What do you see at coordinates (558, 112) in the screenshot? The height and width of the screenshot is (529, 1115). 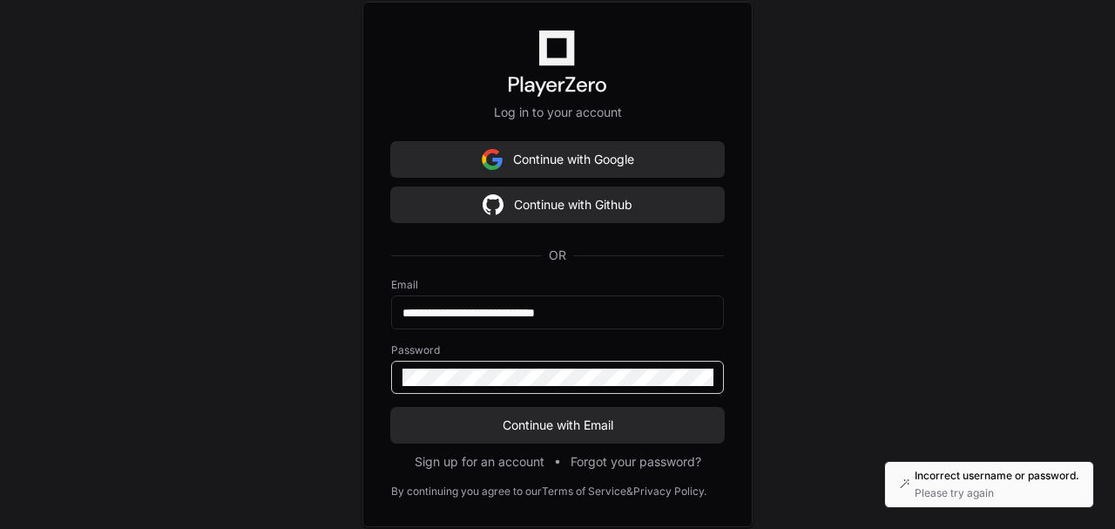 I see `p: Log in to your account` at bounding box center [558, 112].